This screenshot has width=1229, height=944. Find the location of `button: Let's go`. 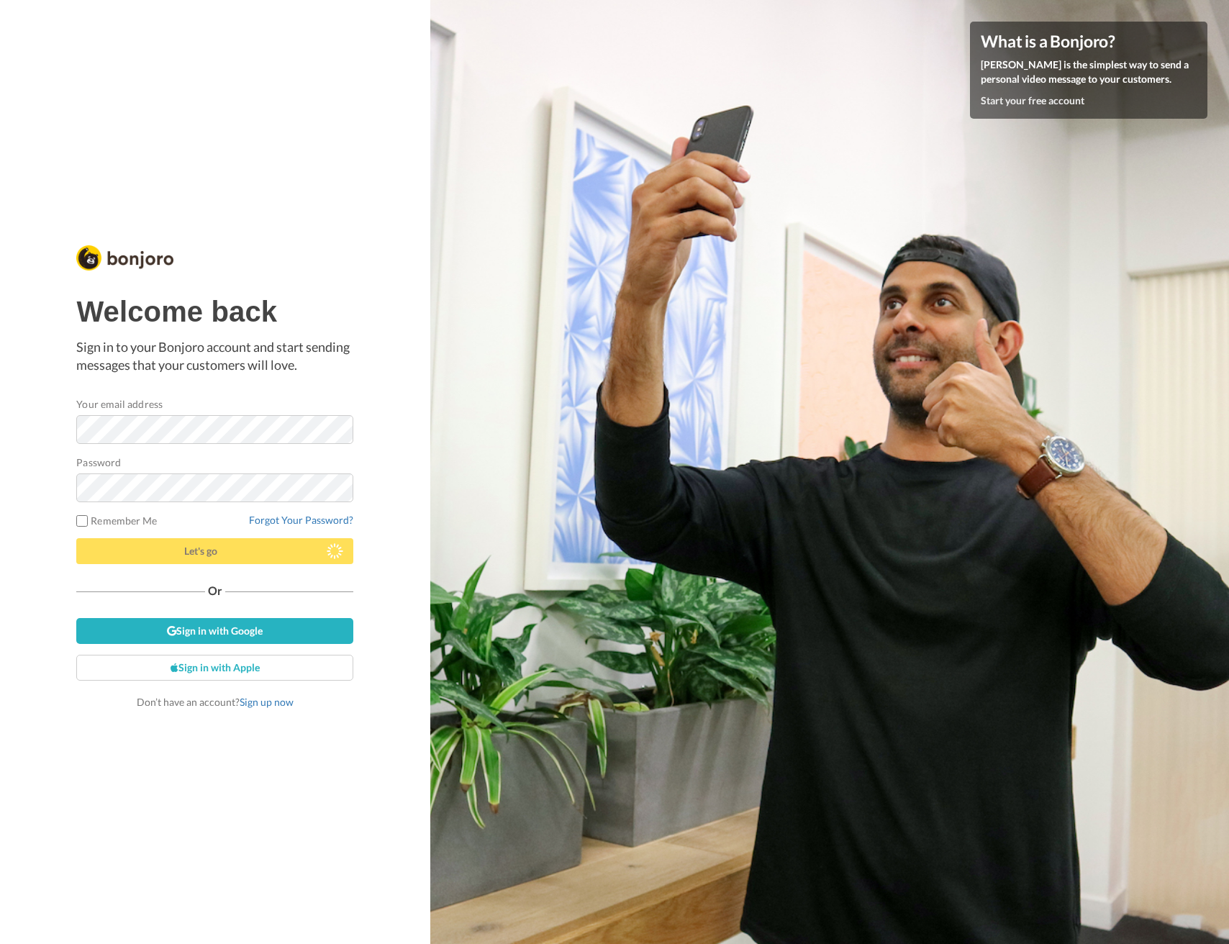

button: Let's go is located at coordinates (214, 551).